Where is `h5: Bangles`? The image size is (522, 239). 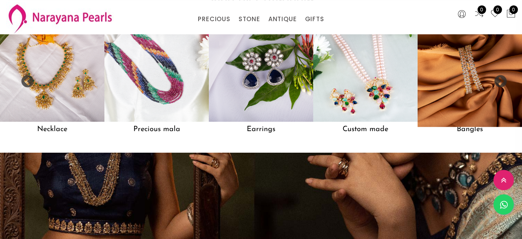
h5: Bangles is located at coordinates (470, 130).